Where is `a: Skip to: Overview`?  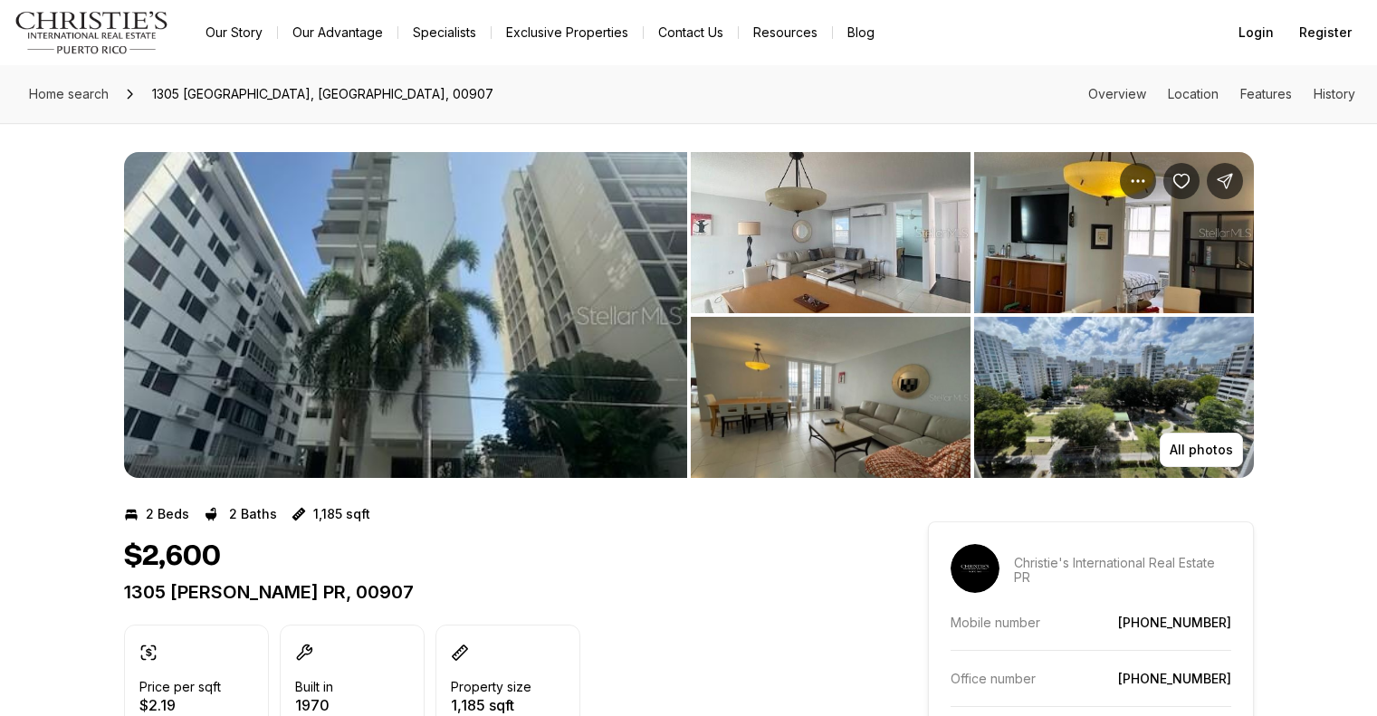
a: Skip to: Overview is located at coordinates (1117, 93).